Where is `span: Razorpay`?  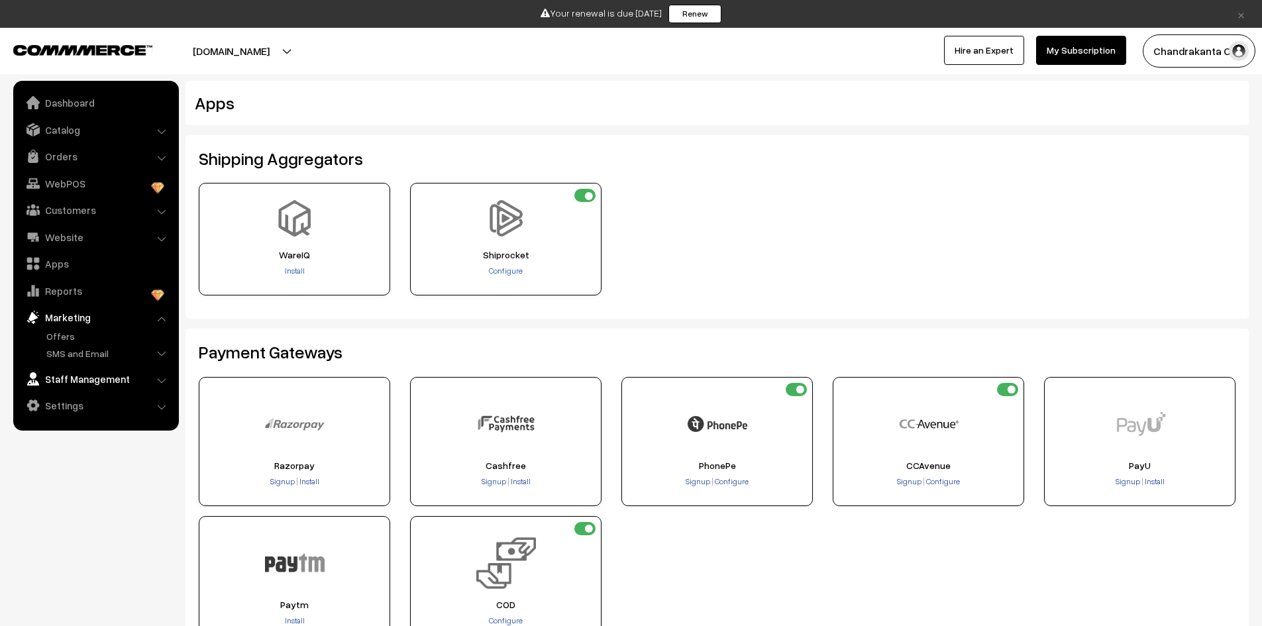
span: Razorpay is located at coordinates (294, 466).